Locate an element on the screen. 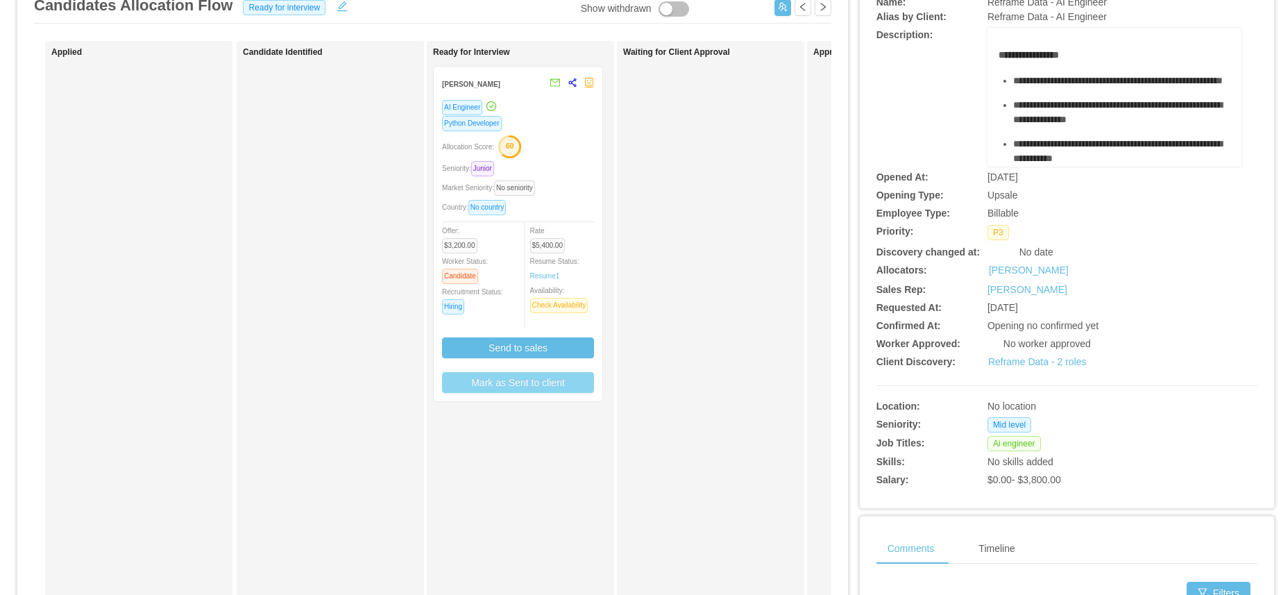 The image size is (1281, 595). span: Market Seniority: is located at coordinates (491, 187).